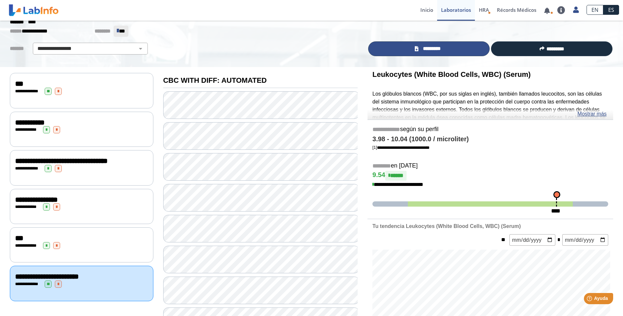 Image resolution: width=623 pixels, height=316 pixels. What do you see at coordinates (490, 129) in the screenshot?
I see `h5: según su perfil` at bounding box center [490, 129].